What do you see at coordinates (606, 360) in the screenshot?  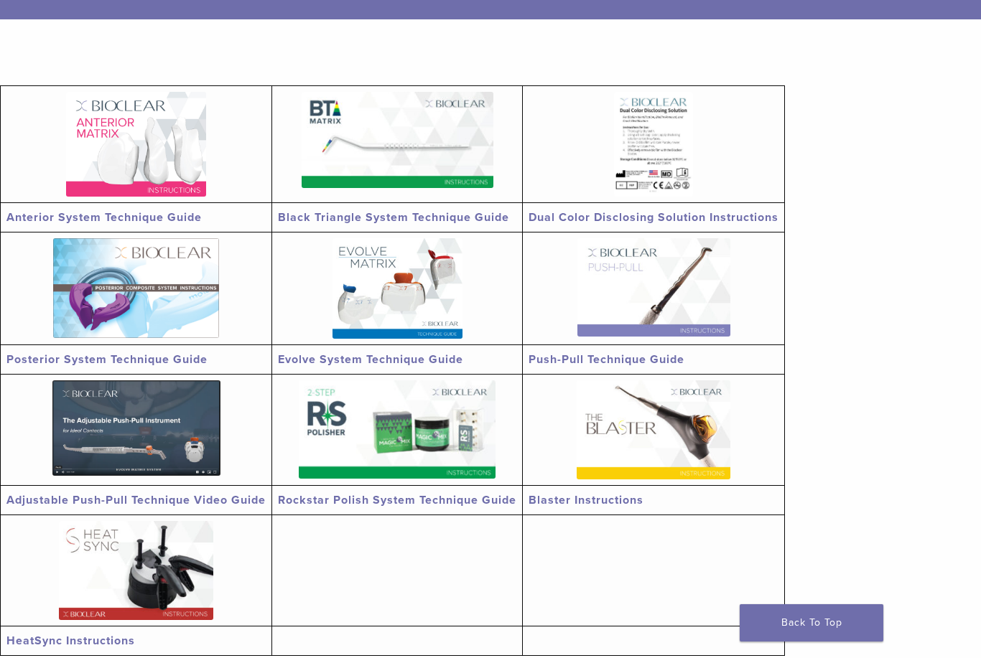 I see `a: Push-Pull Technique Guide` at bounding box center [606, 360].